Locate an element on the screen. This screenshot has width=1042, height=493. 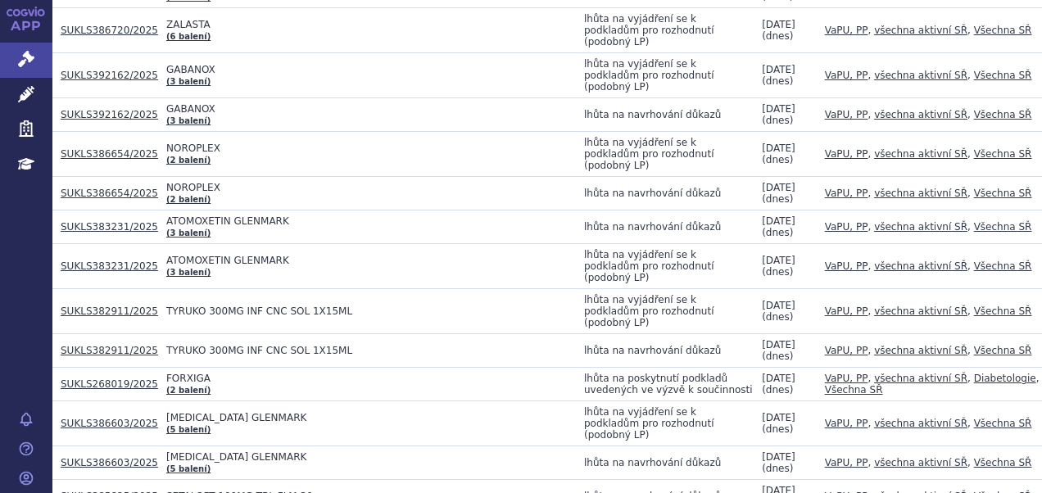
span: FORXIGA is located at coordinates (371, 379).